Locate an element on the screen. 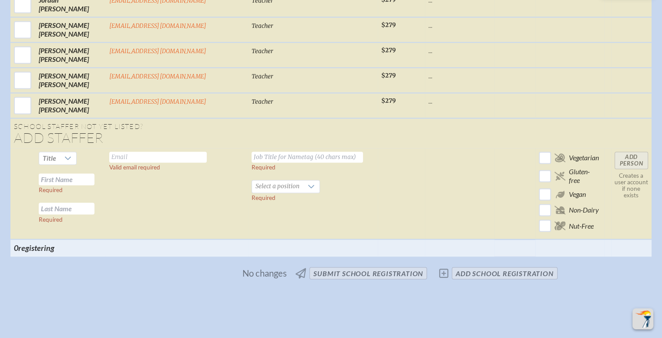  img: To the top is located at coordinates (643, 319).